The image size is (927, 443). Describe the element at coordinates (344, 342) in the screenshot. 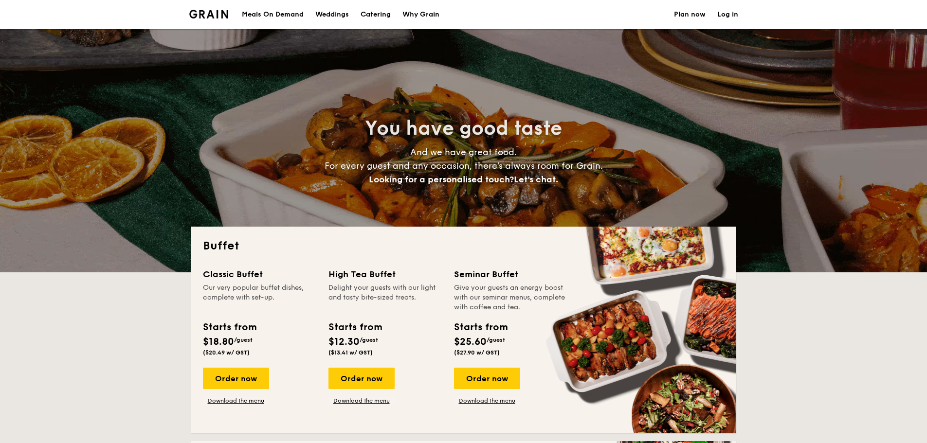

I see `span: $12.30` at that location.